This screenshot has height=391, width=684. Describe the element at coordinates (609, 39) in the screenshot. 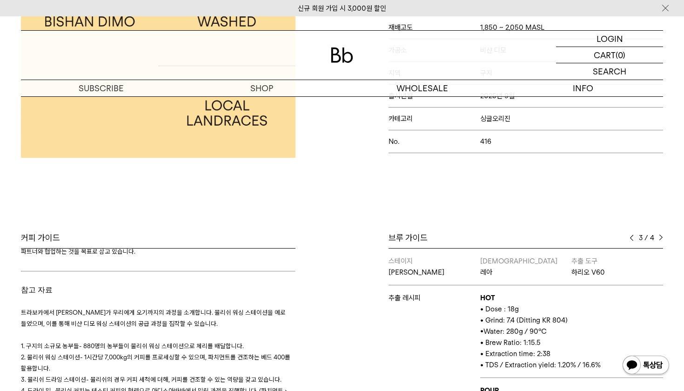

I see `a: LOGIN` at that location.